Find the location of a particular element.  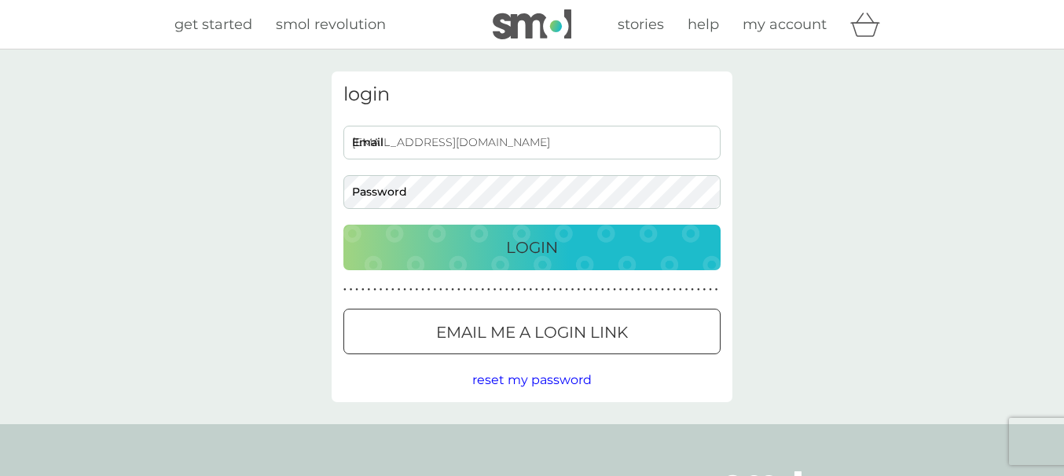

a: help is located at coordinates (703, 24).